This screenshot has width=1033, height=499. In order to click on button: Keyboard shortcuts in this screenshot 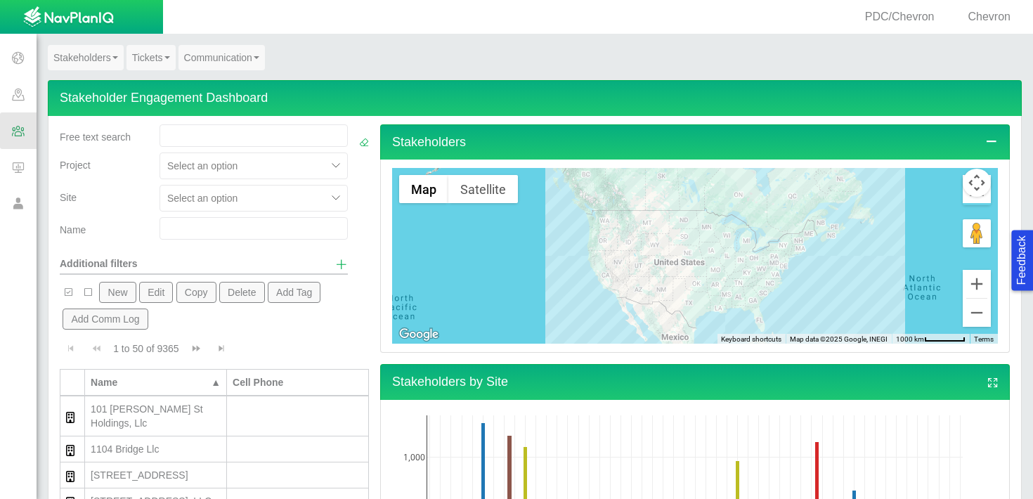, I will do `click(751, 339)`.